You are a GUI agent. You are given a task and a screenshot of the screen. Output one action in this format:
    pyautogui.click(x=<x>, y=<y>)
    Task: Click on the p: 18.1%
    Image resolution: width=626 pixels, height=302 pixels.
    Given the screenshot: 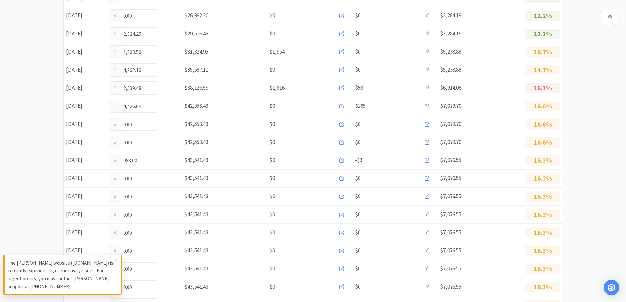 What is the action you would take?
    pyautogui.click(x=542, y=88)
    